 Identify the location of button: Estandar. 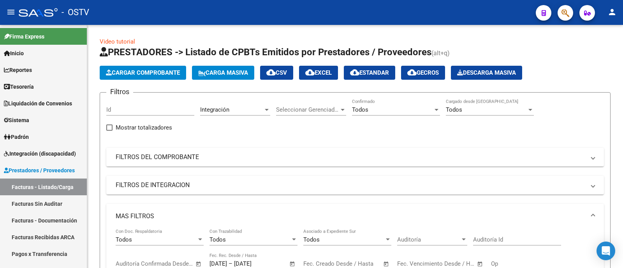
(369, 73).